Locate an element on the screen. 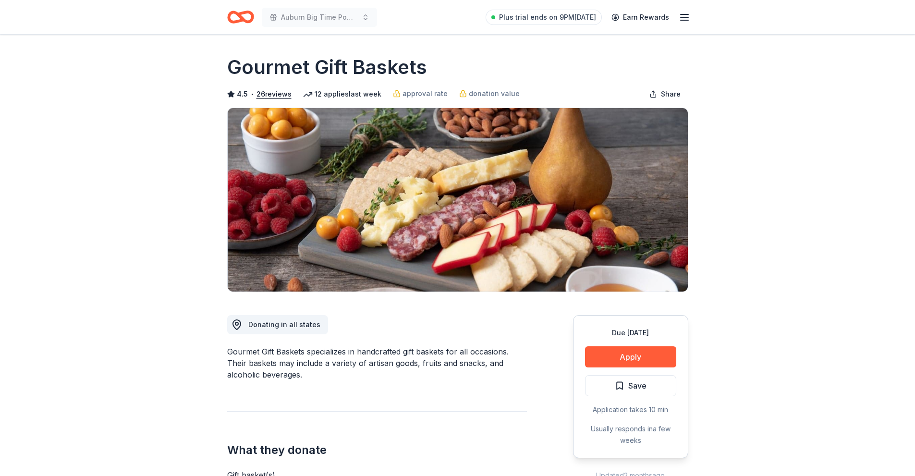  span: Auburn Big Time Pow Wow is located at coordinates (320, 17).